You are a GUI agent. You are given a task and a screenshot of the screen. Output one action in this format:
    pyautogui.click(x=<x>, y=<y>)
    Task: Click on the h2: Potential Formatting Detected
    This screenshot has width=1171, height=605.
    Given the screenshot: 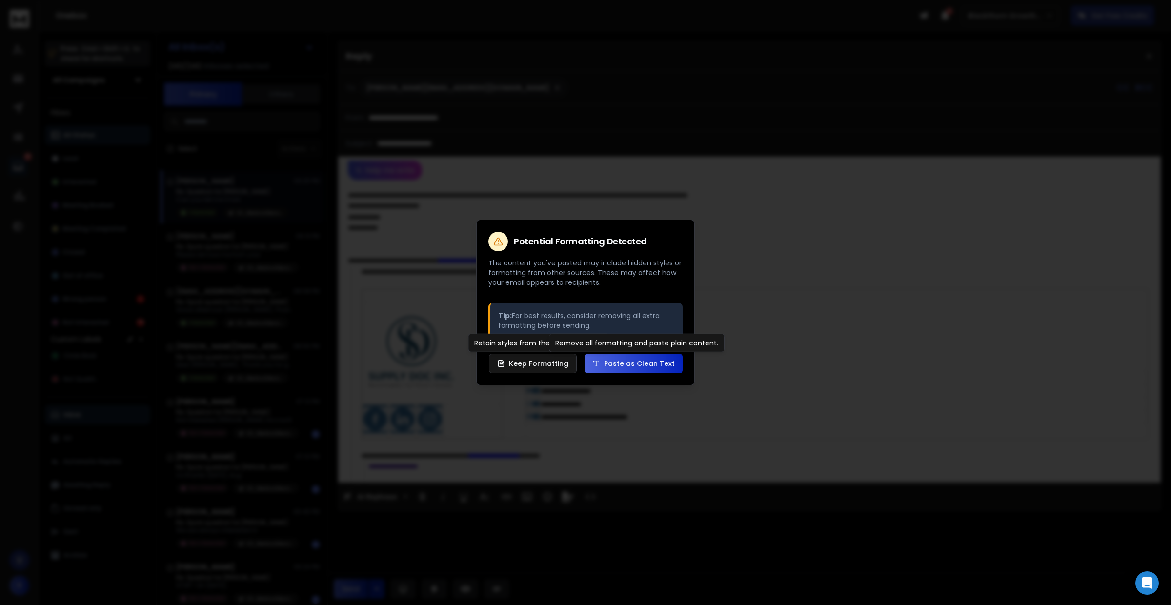 What is the action you would take?
    pyautogui.click(x=580, y=242)
    